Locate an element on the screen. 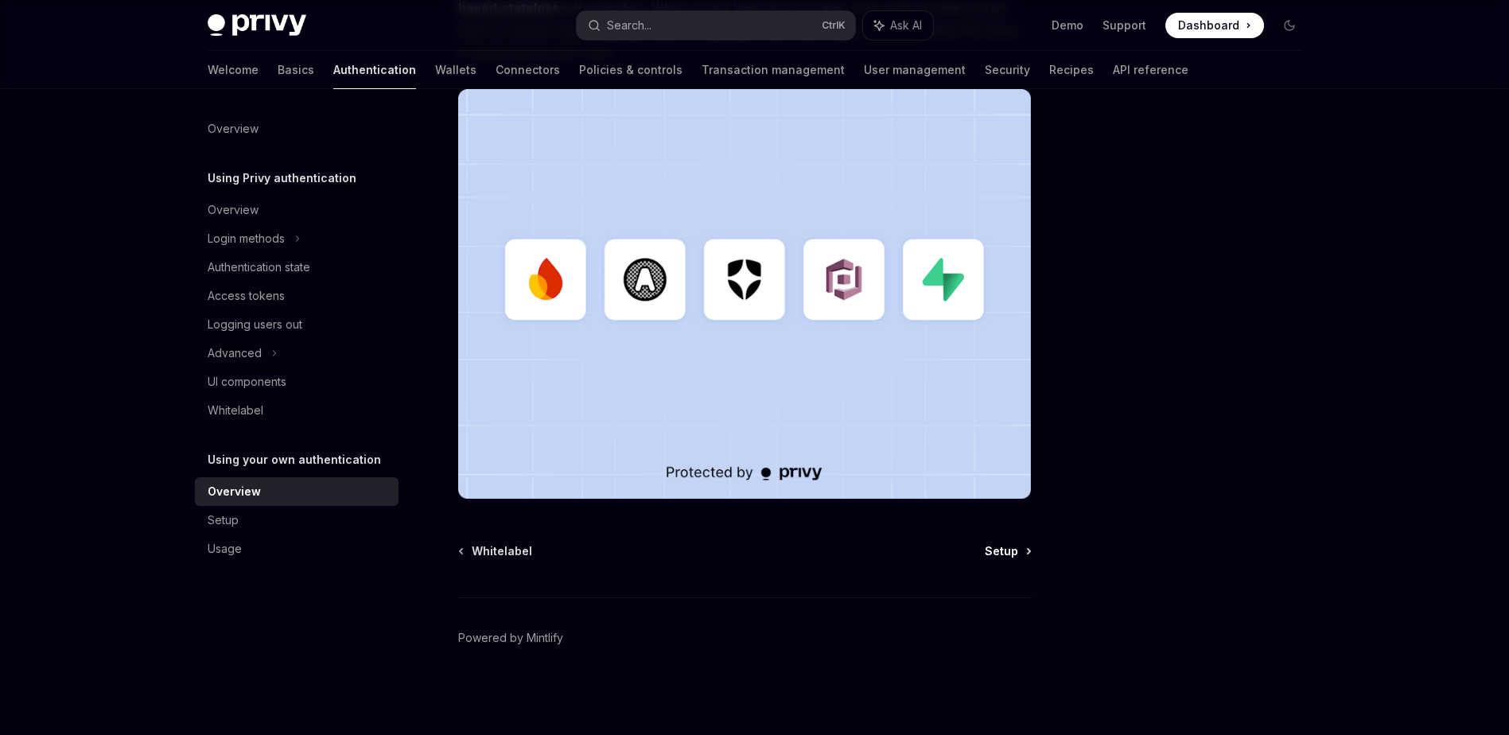 The image size is (1509, 735). img: JWT-based auth splash is located at coordinates (745, 294).